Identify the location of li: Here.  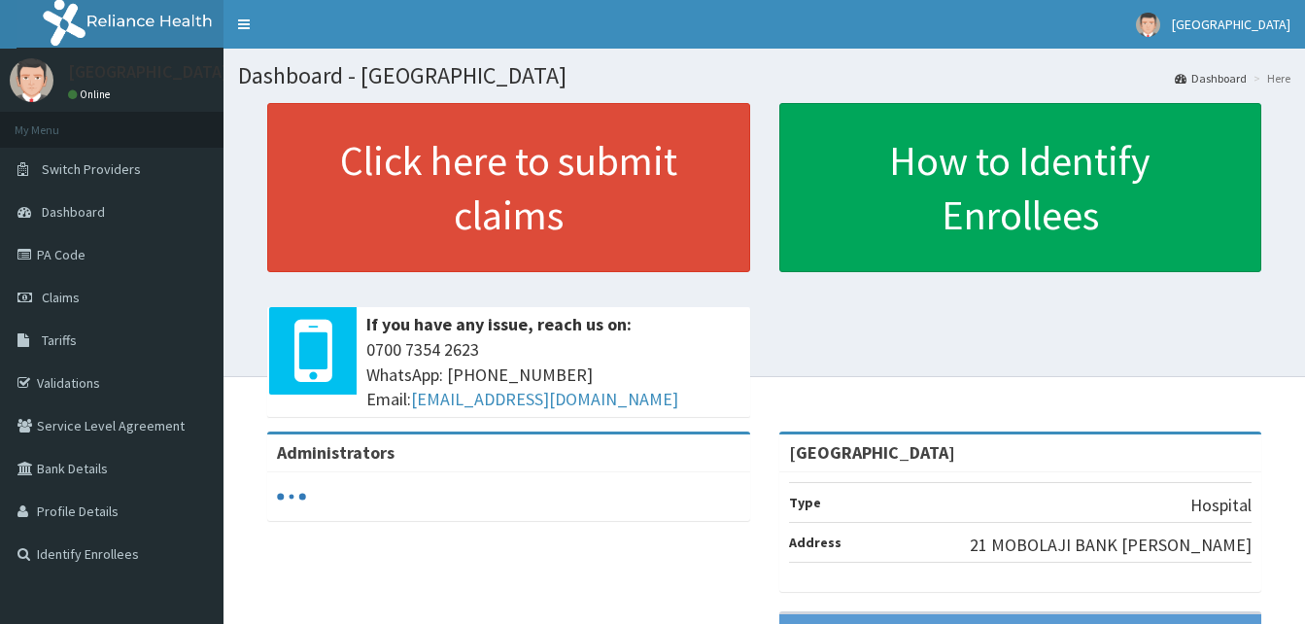
(1269, 78).